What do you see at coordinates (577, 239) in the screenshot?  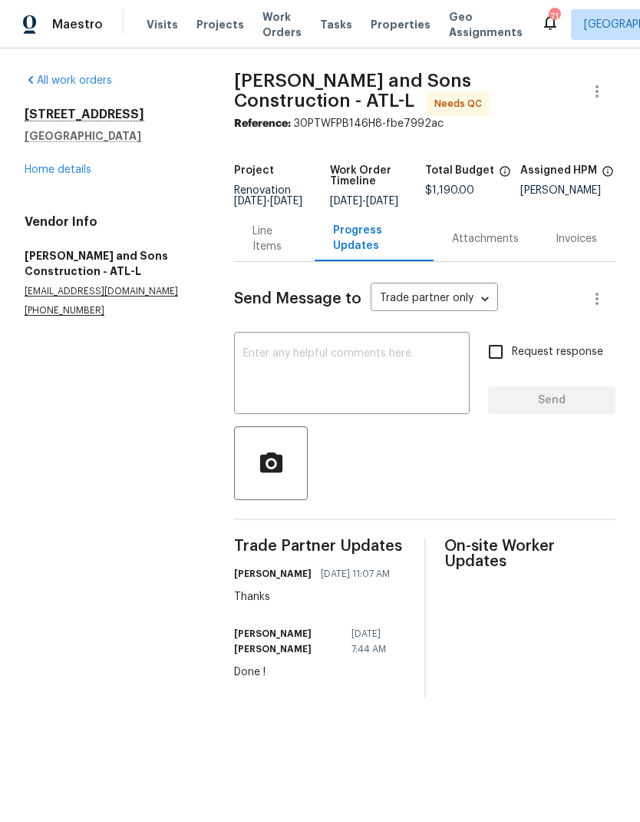 I see `div: Invoices` at bounding box center [577, 239].